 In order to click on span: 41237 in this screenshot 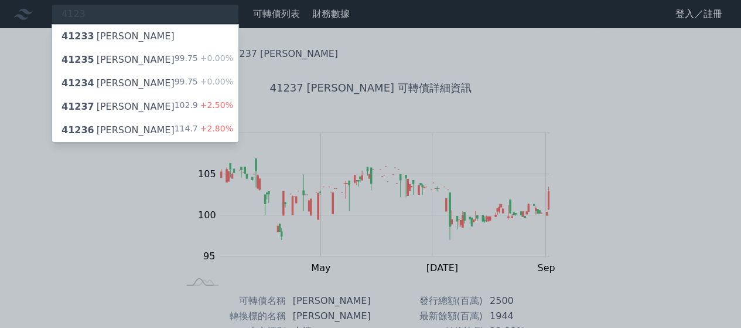, I will do `click(78, 106)`.